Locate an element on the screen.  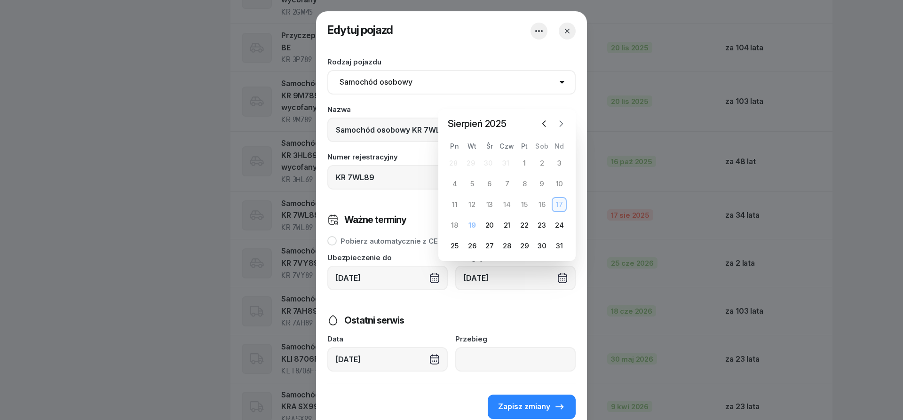
div: 23 is located at coordinates (542, 225).